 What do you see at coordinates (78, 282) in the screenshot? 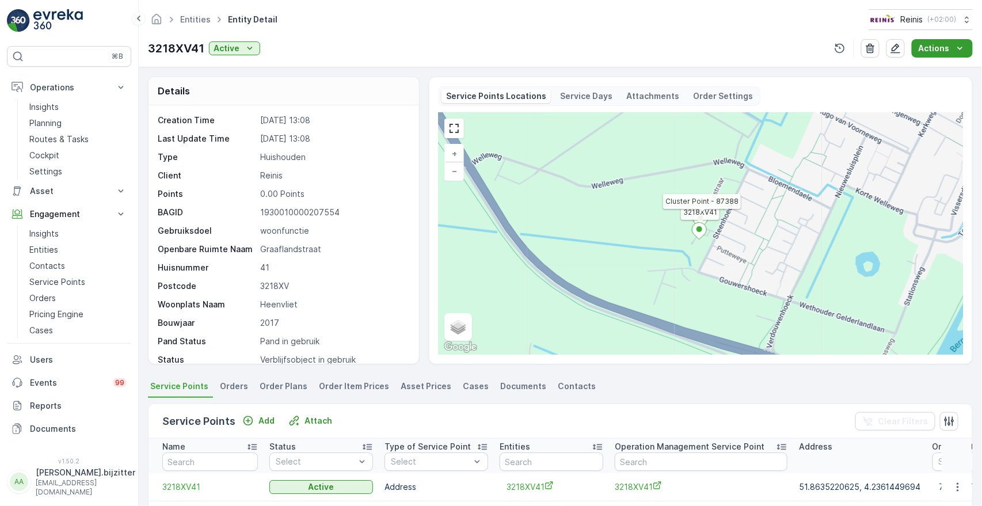
I see `a: Service Points` at bounding box center [78, 282].